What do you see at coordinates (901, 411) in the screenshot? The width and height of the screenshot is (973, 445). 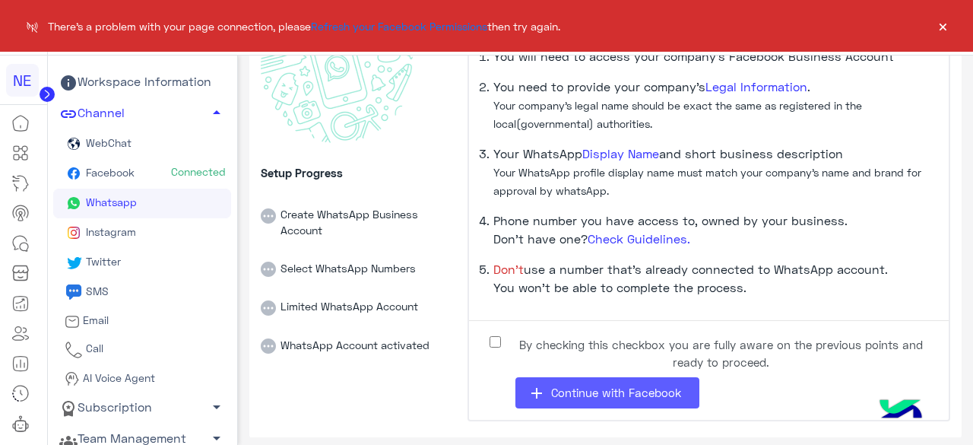 I see `img: hulul-logo.png` at bounding box center [901, 411].